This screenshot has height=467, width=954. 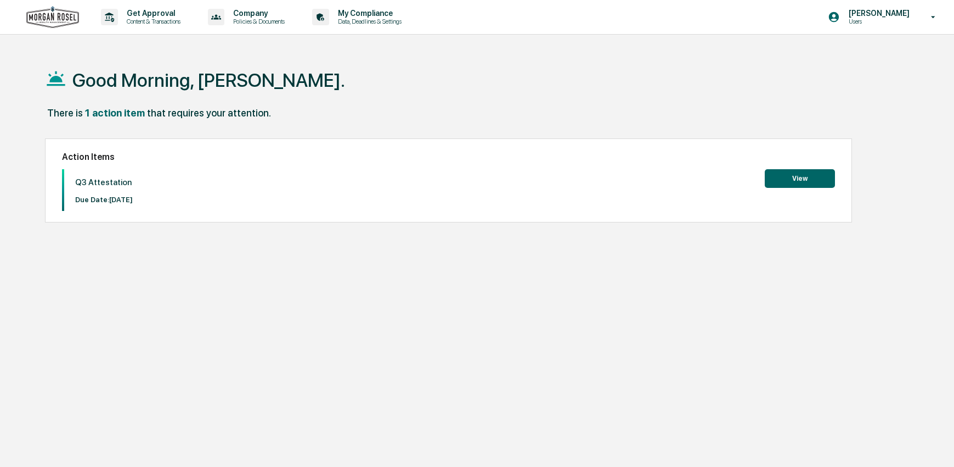 I want to click on p: Q3 Attestation, so click(x=104, y=182).